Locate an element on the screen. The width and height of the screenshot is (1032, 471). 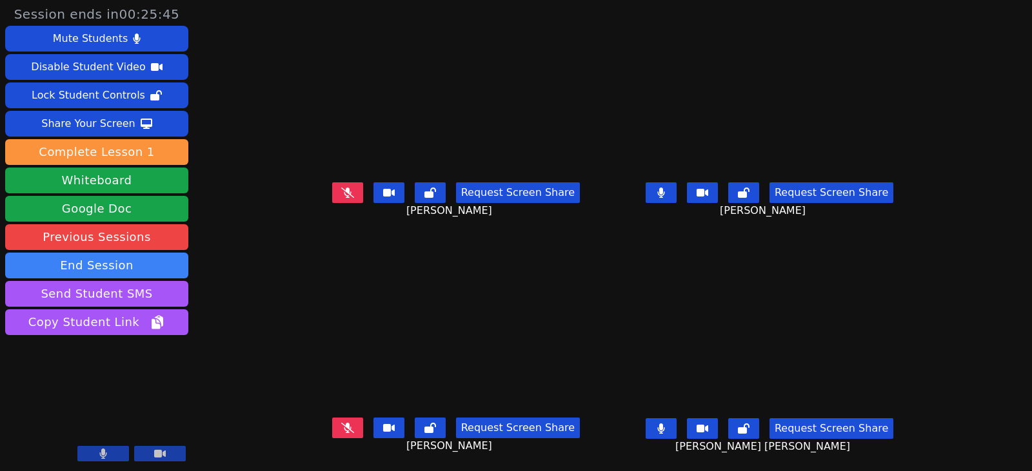
button: Send Student SMS is located at coordinates (97, 294).